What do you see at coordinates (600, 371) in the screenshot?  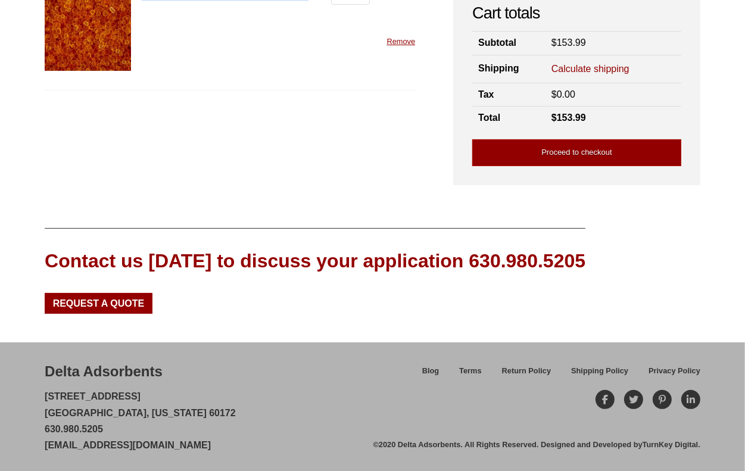 I see `span: Shipping Policy` at bounding box center [600, 371].